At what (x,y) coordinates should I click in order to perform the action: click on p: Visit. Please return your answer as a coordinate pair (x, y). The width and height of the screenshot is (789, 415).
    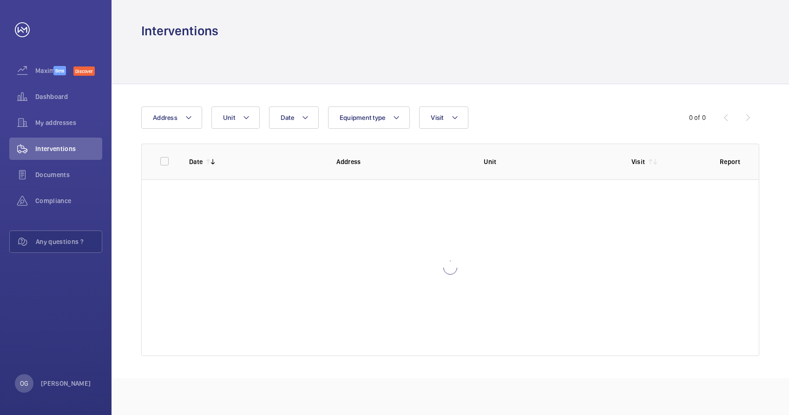
    Looking at the image, I should click on (639, 162).